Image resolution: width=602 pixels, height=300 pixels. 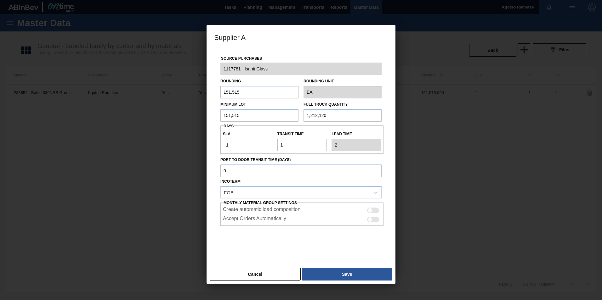 What do you see at coordinates (231, 182) in the screenshot?
I see `label: Incoterm` at bounding box center [231, 182].